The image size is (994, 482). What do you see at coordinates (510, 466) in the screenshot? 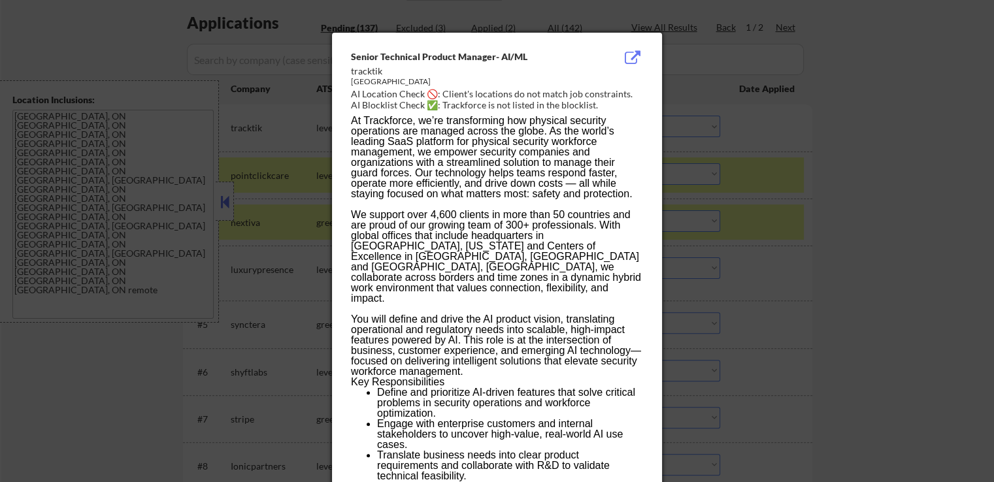
I see `li: Translate business needs into clear product requirements and collaborate with R&D to validate tec...` at bounding box center [510, 466].